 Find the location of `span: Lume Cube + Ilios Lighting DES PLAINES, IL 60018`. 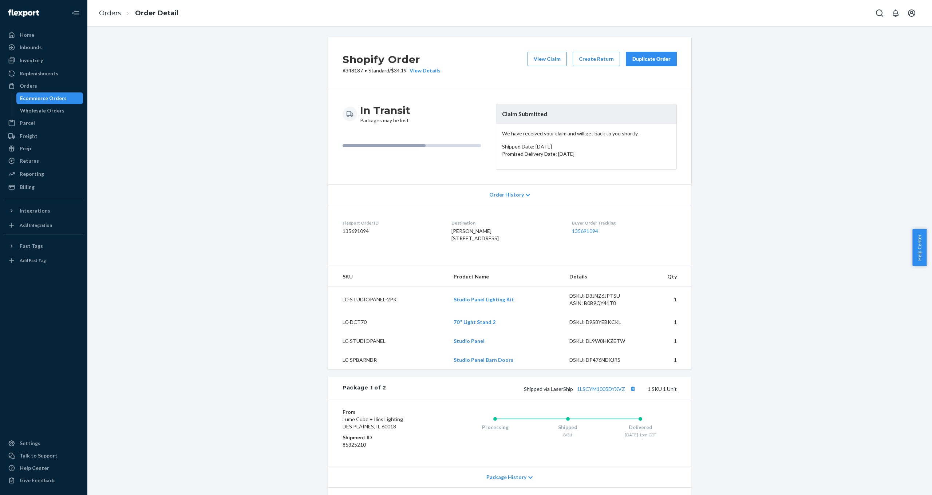

span: Lume Cube + Ilios Lighting DES PLAINES, IL 60018 is located at coordinates (373, 423).